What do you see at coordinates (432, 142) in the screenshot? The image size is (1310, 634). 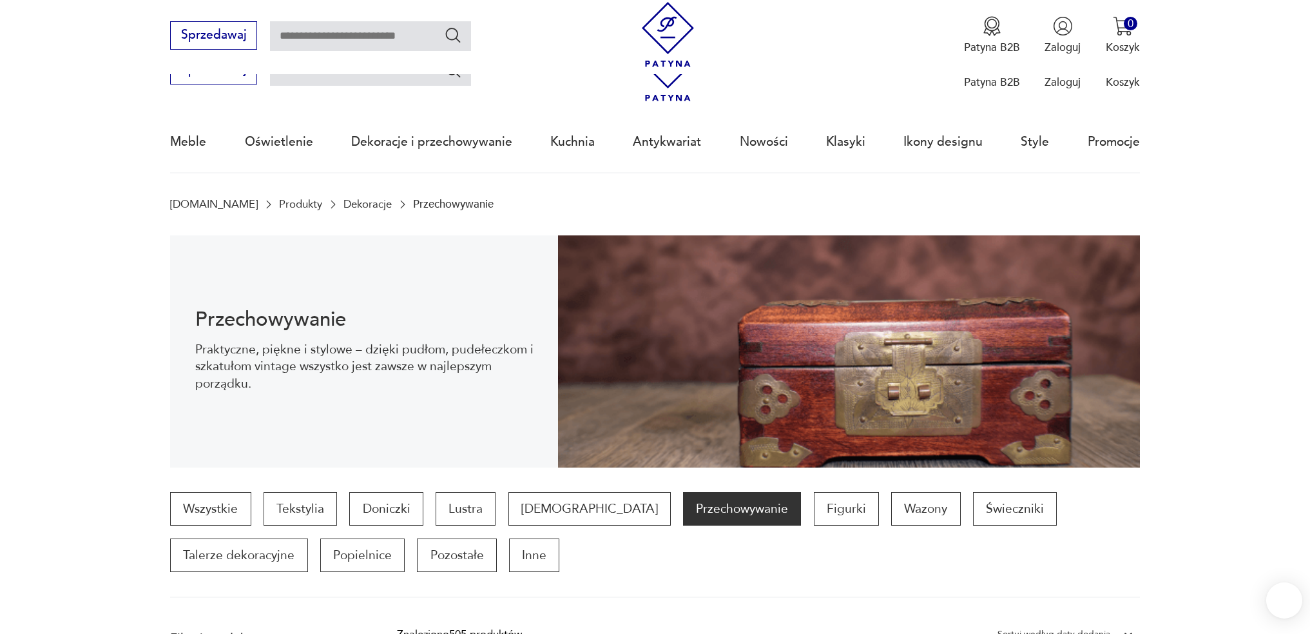 I see `a: Dekoracje i przechowywanie` at bounding box center [432, 142].